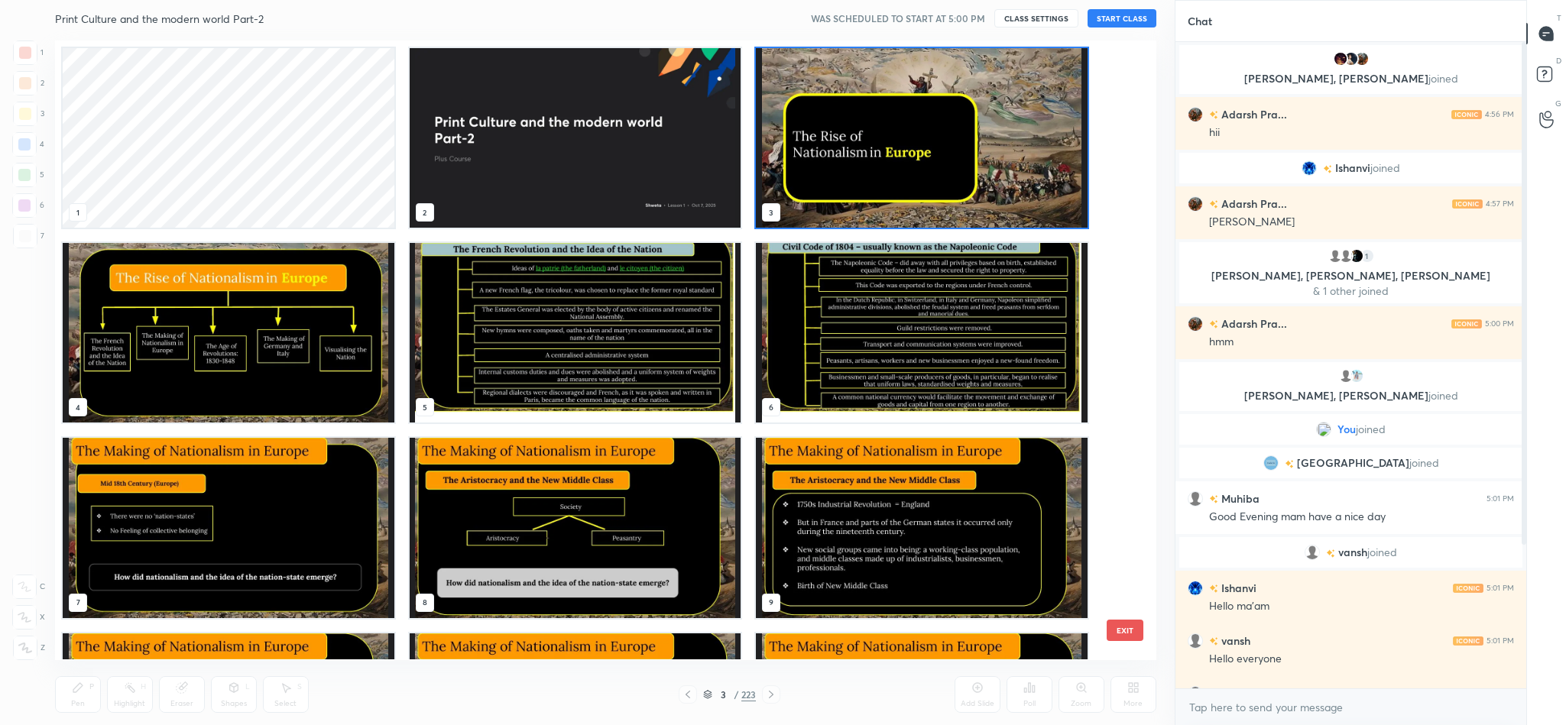  I want to click on img: 2e621aee-a371-11f0-af73-fec185e04c7e.jpg, so click(576, 138).